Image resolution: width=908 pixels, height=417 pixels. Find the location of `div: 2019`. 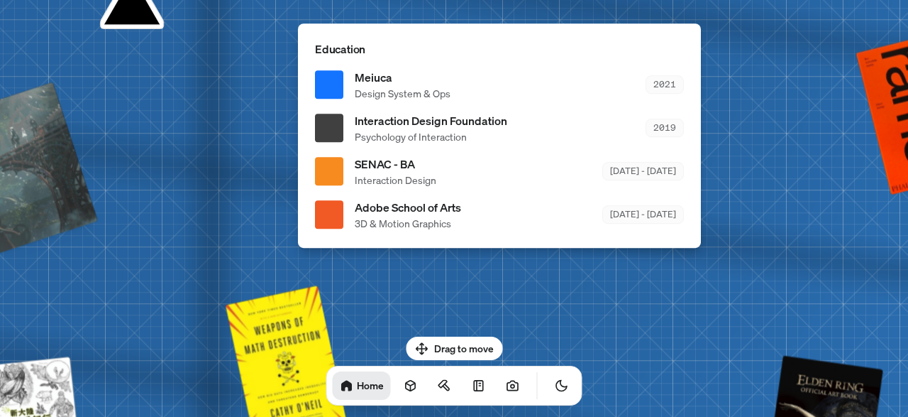

div: 2019 is located at coordinates (665, 128).